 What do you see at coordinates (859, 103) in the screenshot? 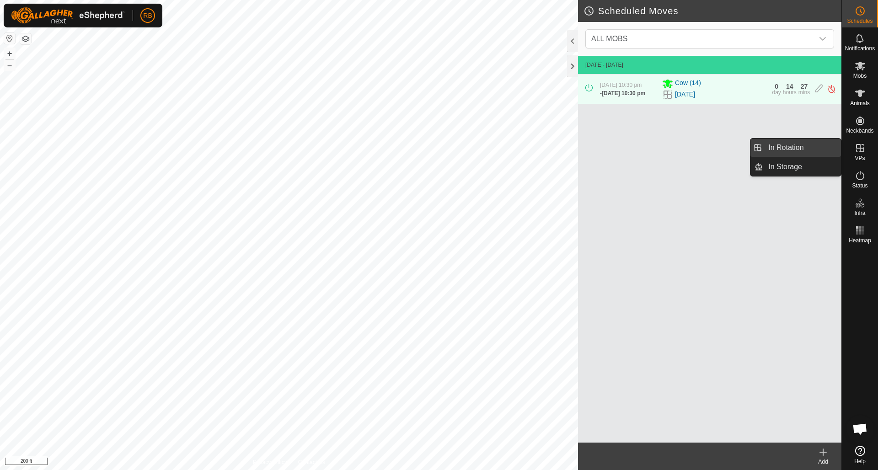
I see `span: Animals` at bounding box center [859, 103].